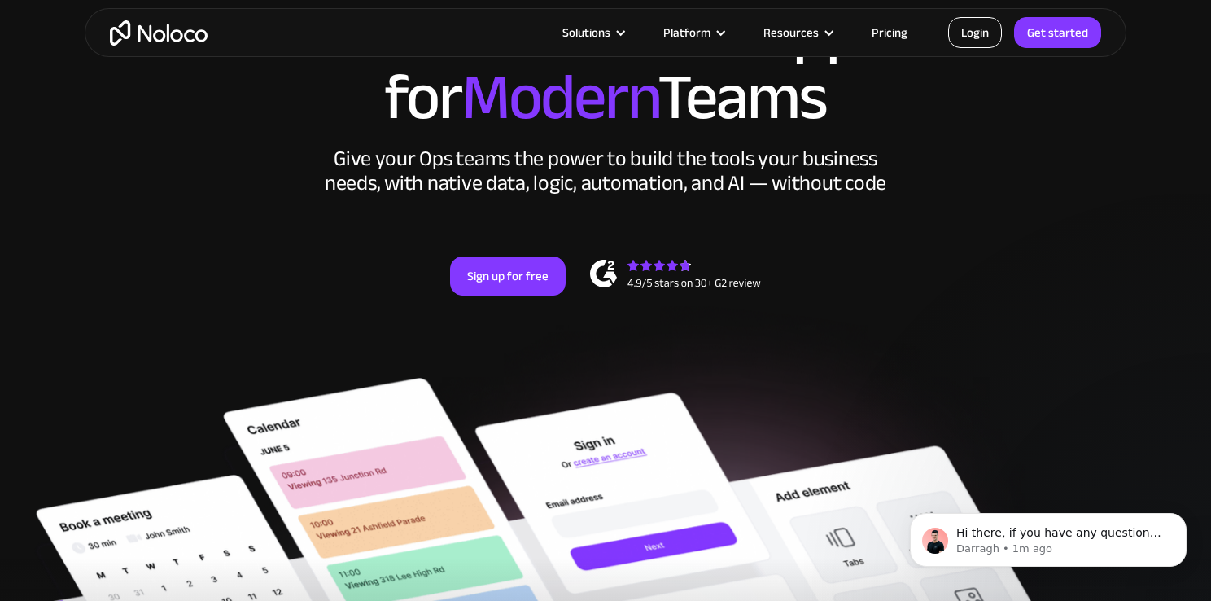  Describe the element at coordinates (890, 33) in the screenshot. I see `a: Pricing` at that location.